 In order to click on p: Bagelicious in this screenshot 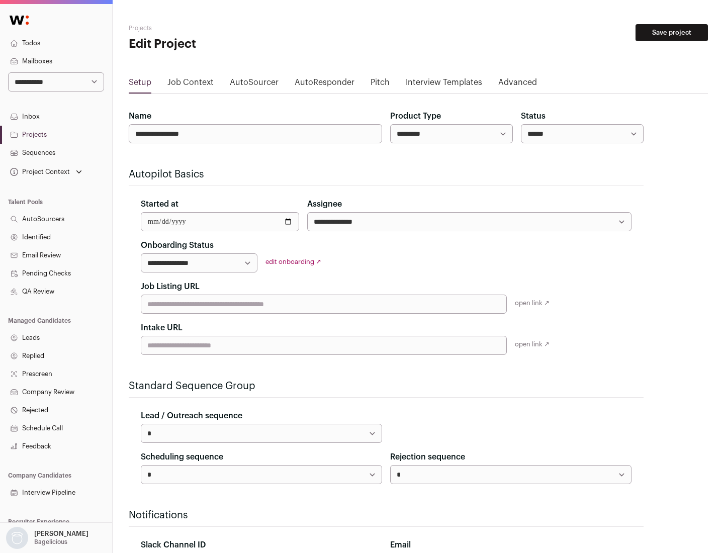, I will do `click(51, 542)`.